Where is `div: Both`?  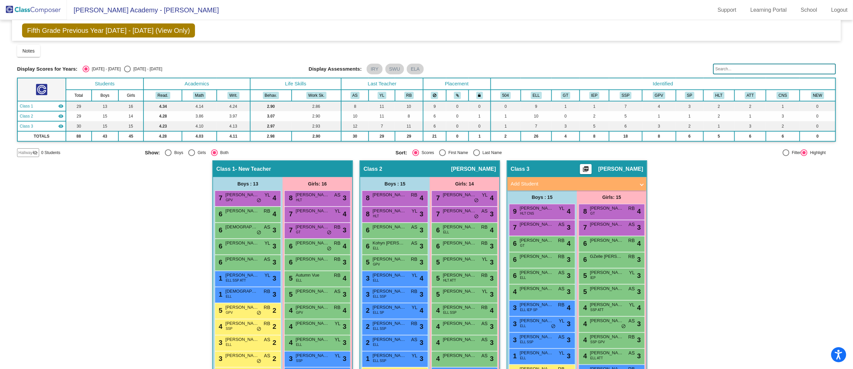 div: Both is located at coordinates (223, 153).